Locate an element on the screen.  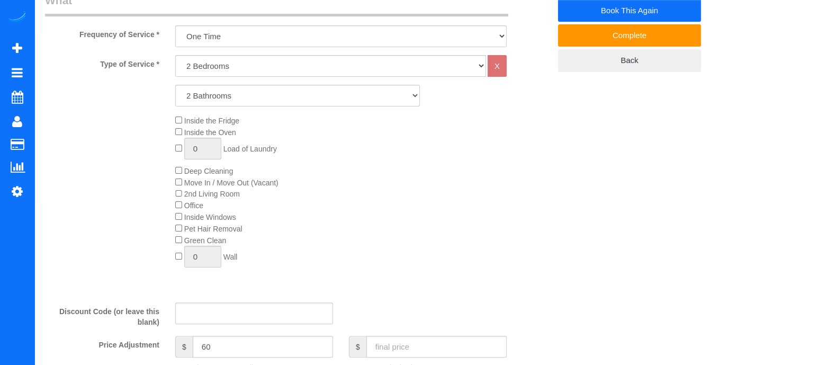
label: Type of Service * is located at coordinates (102, 62).